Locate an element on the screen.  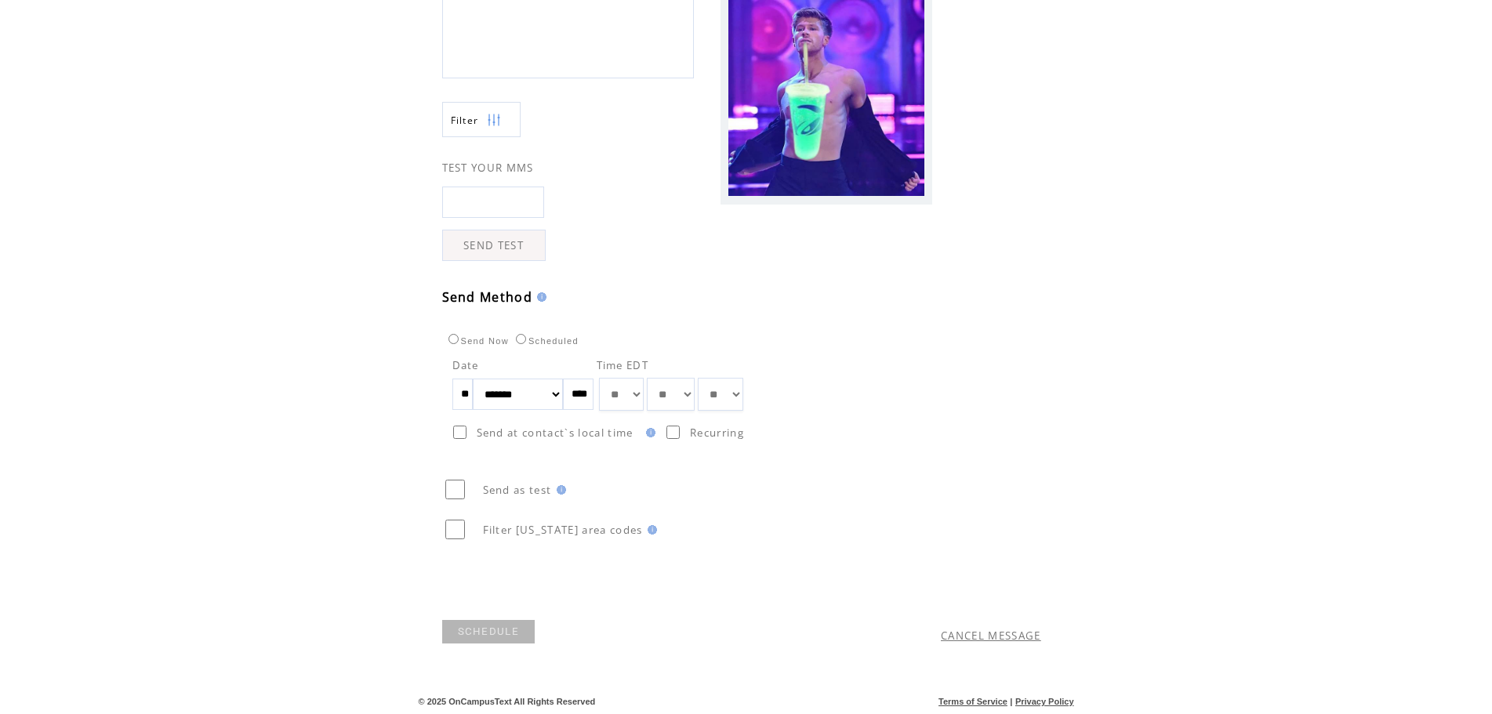
input: Send Now is located at coordinates (453, 339).